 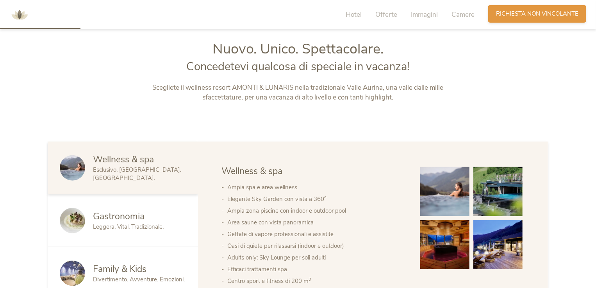 What do you see at coordinates (316, 187) in the screenshot?
I see `li: Ampia spa e area wellness` at bounding box center [316, 187].